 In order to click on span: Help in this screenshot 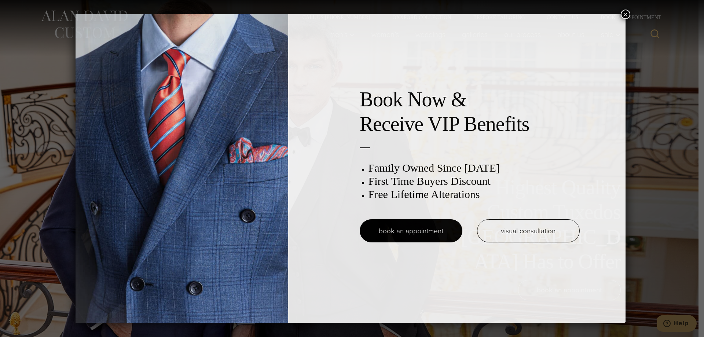, I will do `click(24, 8)`.